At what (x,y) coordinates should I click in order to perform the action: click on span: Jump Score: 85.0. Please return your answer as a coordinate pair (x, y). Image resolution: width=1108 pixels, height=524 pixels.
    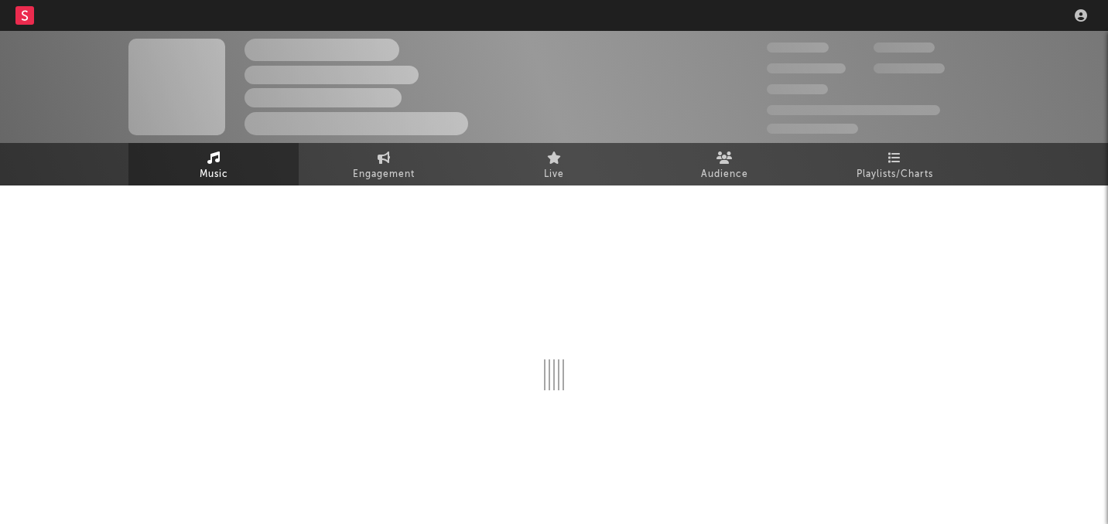
    Looking at the image, I should click on (812, 128).